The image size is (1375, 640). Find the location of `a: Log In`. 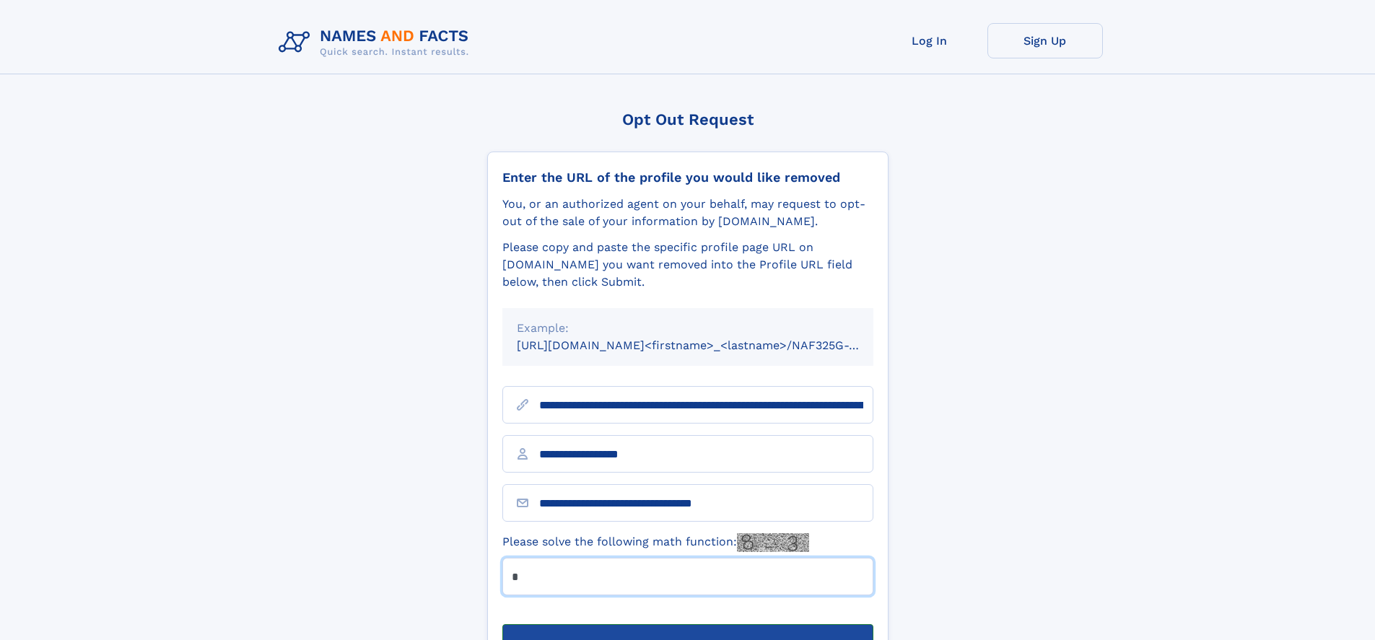

a: Log In is located at coordinates (929, 40).